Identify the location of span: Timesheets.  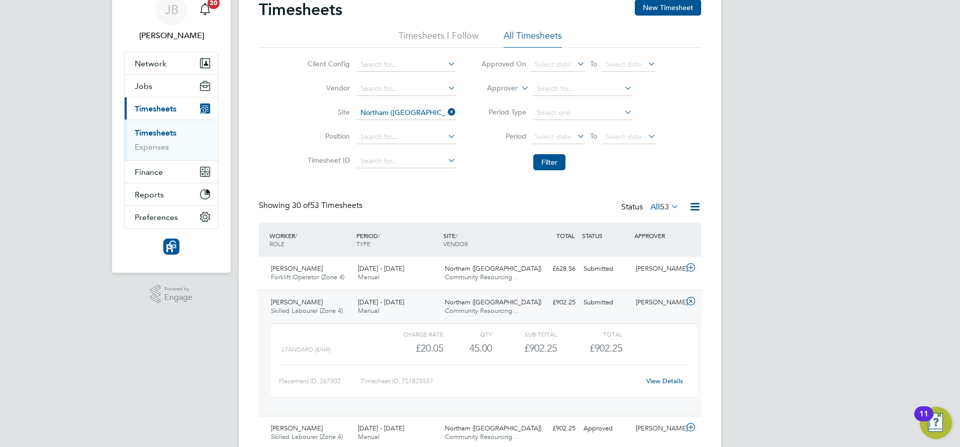
(155, 109).